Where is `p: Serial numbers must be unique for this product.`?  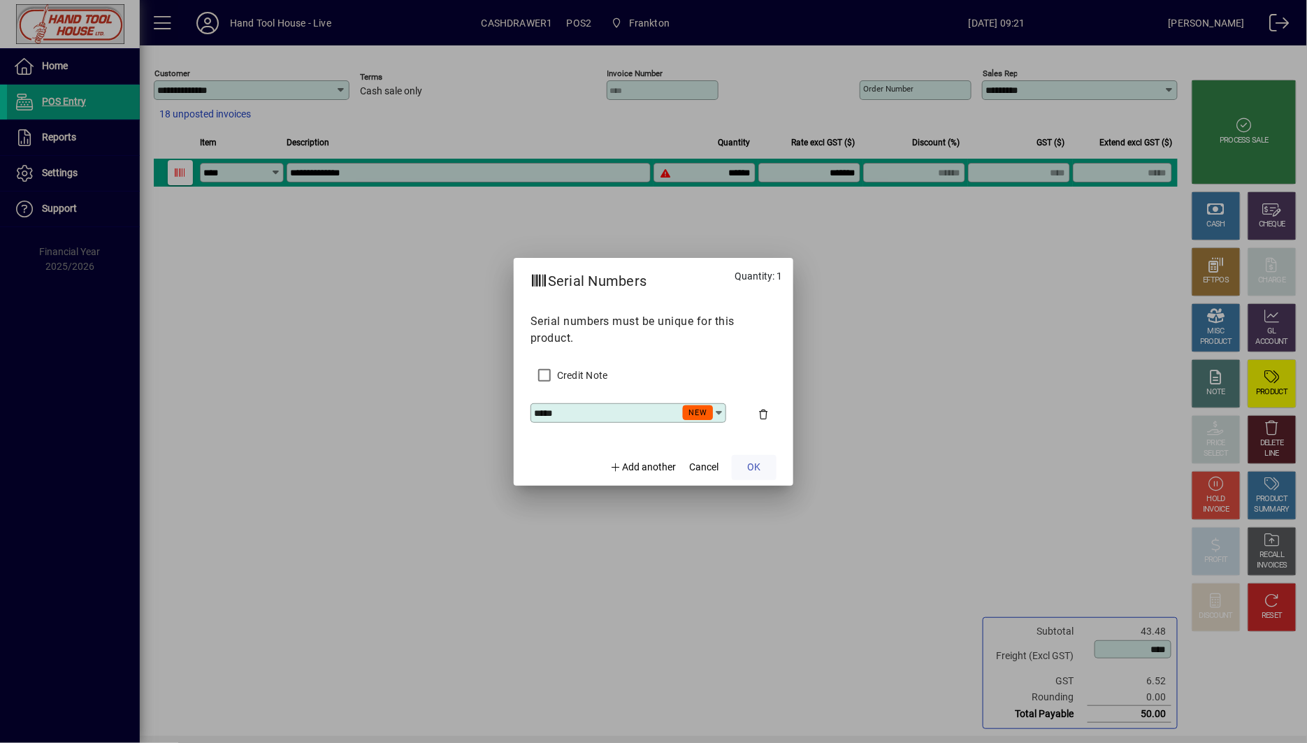
p: Serial numbers must be unique for this product. is located at coordinates (653, 330).